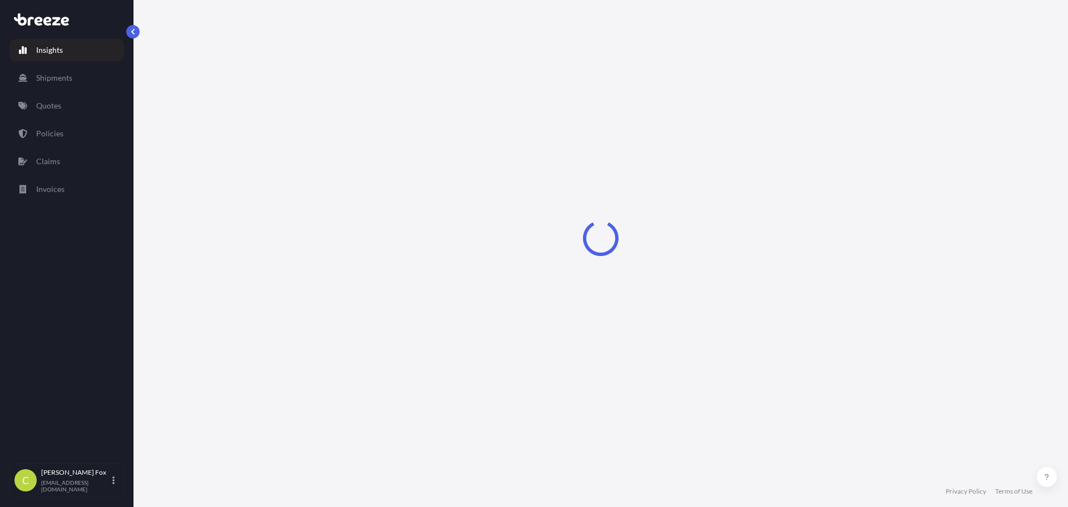 Image resolution: width=1068 pixels, height=507 pixels. I want to click on p: Terms of Use, so click(1013, 491).